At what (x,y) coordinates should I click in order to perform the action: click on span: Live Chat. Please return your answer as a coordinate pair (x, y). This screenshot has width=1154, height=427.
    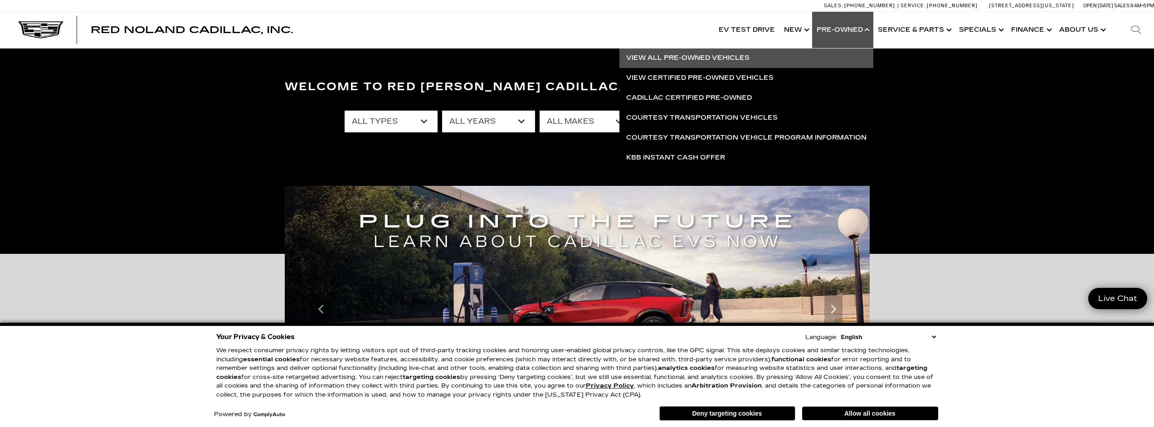
    Looking at the image, I should click on (1117, 298).